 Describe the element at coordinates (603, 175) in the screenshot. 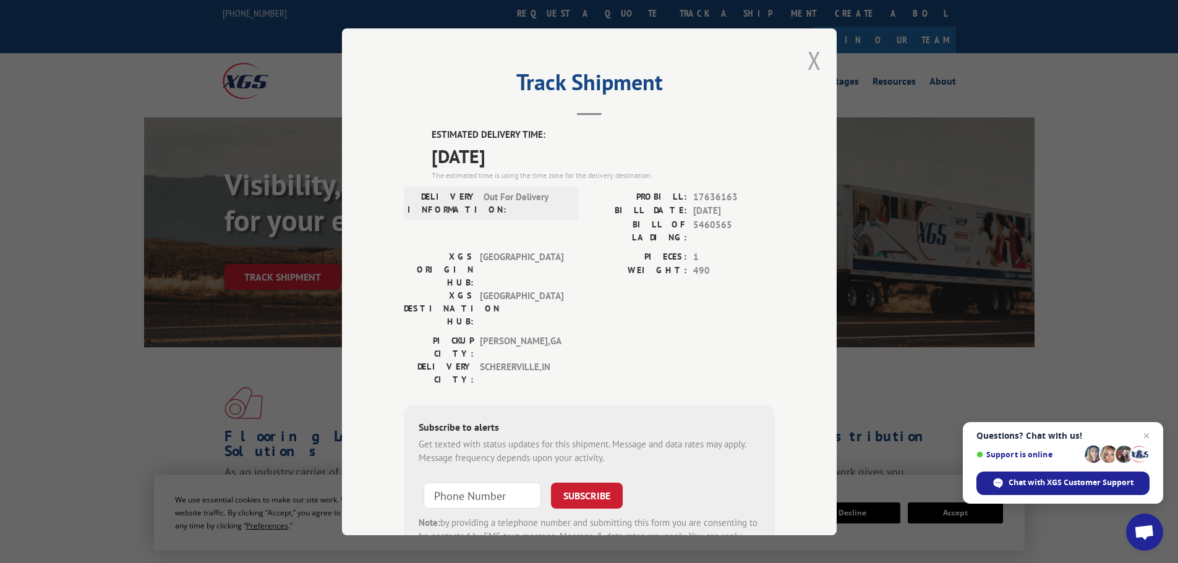

I see `div: The estimated time is using the time zone for the delivery destination.` at that location.